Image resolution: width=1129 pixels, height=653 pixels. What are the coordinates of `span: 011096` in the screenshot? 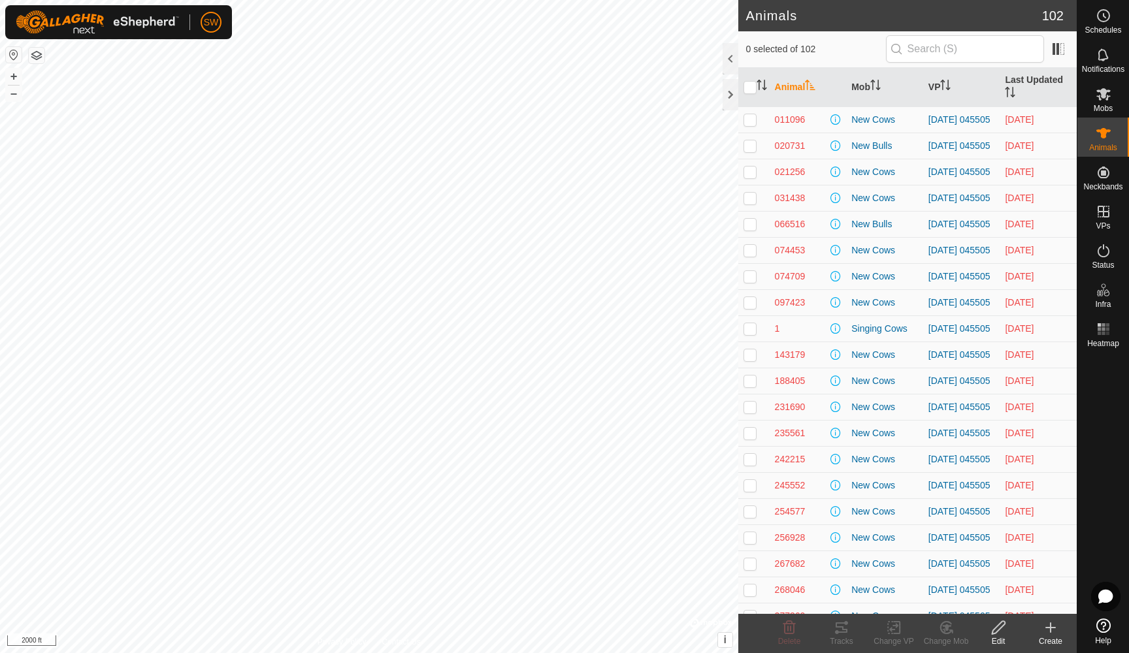 It's located at (790, 120).